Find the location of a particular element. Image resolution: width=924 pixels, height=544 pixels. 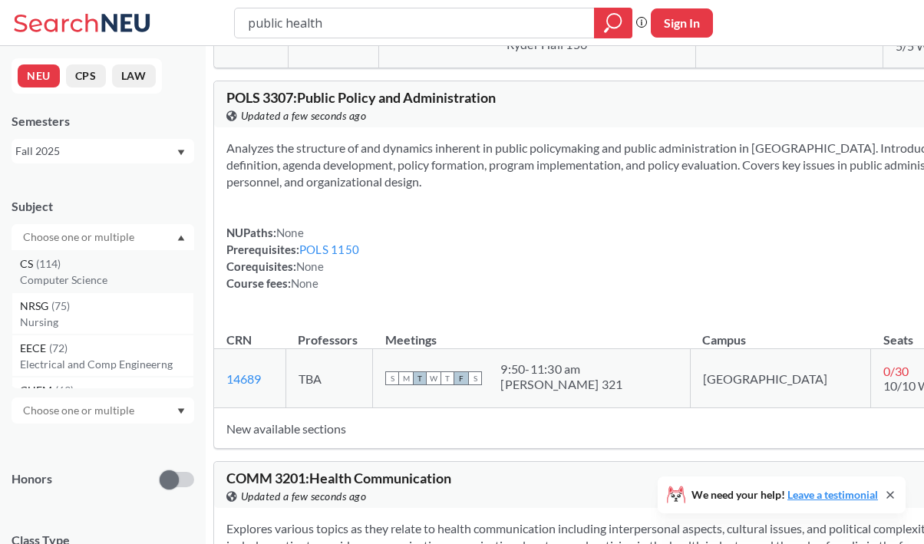

span: COMM 3201 : Health Communication is located at coordinates (339, 478).